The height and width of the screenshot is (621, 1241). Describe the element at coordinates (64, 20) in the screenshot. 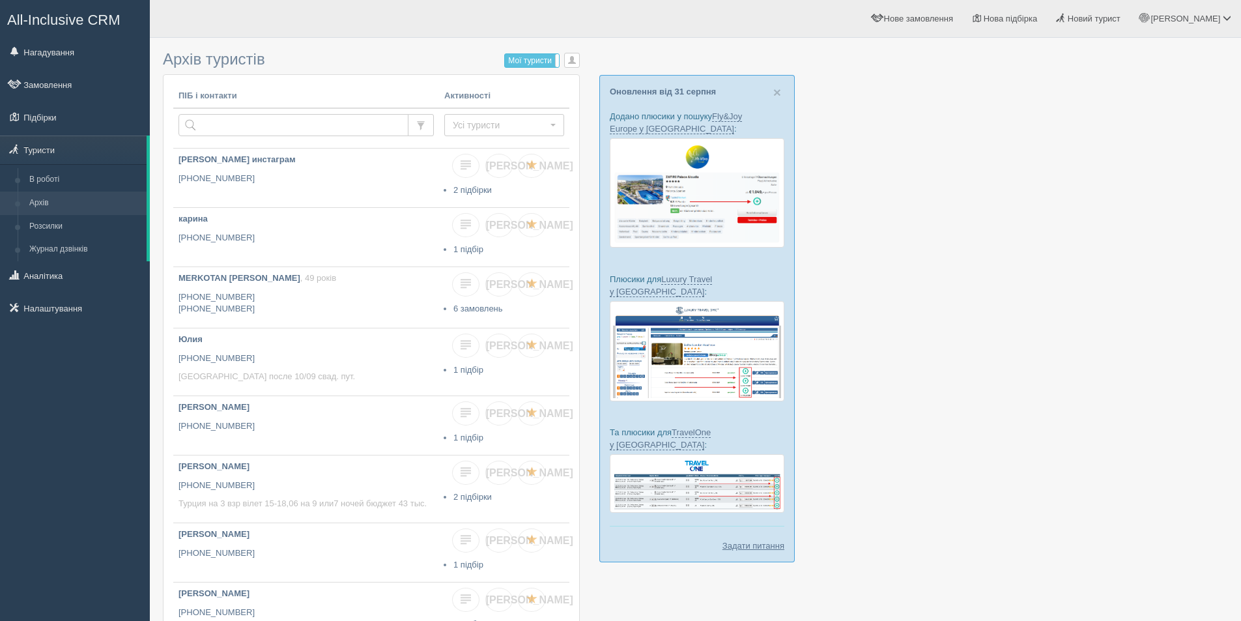

I see `span: All-Inclusive CRM` at that location.